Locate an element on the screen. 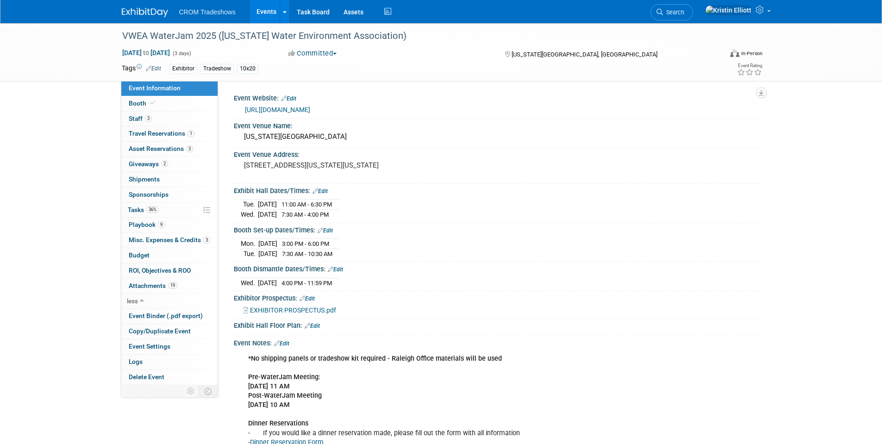 Image resolution: width=882 pixels, height=444 pixels. div: Event Venue Name: is located at coordinates (497, 125).